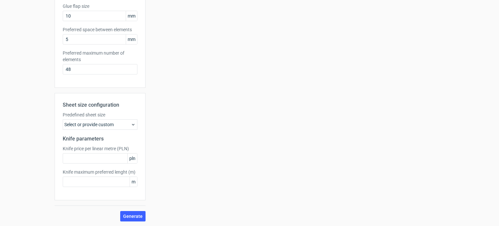 This screenshot has width=499, height=226. I want to click on div: Select or provide custom, so click(100, 124).